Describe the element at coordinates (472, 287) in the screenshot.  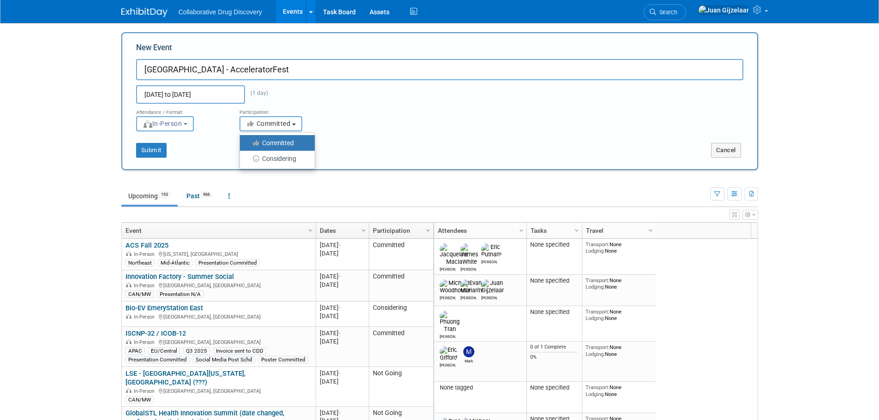
I see `img: Evan Moriarity` at that location.